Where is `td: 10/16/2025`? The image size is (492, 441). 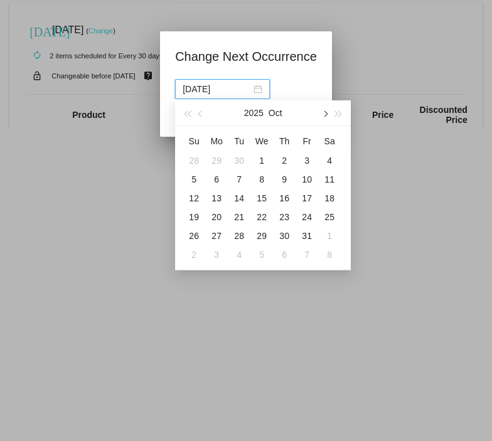 td: 10/16/2025 is located at coordinates (284, 198).